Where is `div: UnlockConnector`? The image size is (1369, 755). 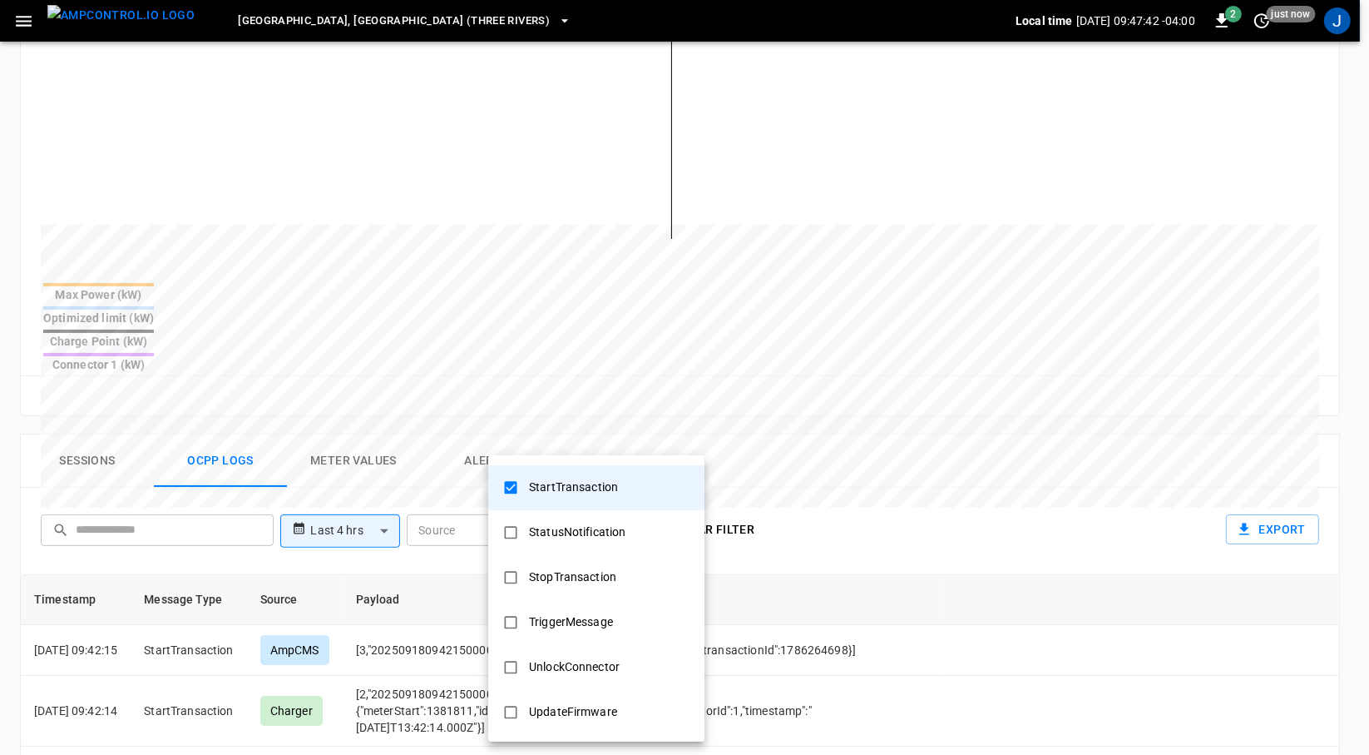 div: UnlockConnector is located at coordinates (574, 666).